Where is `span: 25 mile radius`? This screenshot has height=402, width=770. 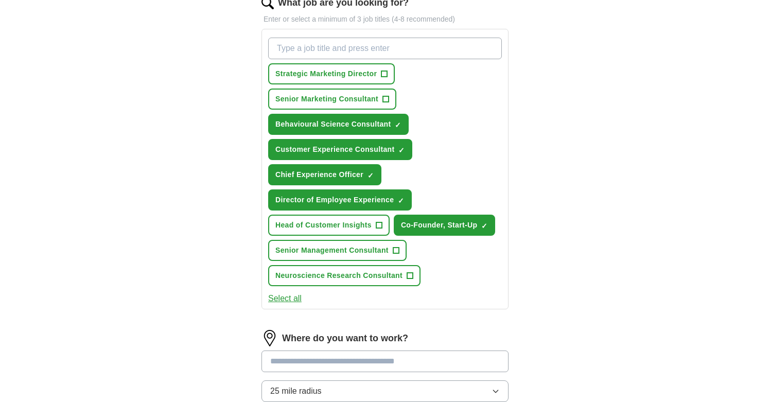 span: 25 mile radius is located at coordinates (296, 391).